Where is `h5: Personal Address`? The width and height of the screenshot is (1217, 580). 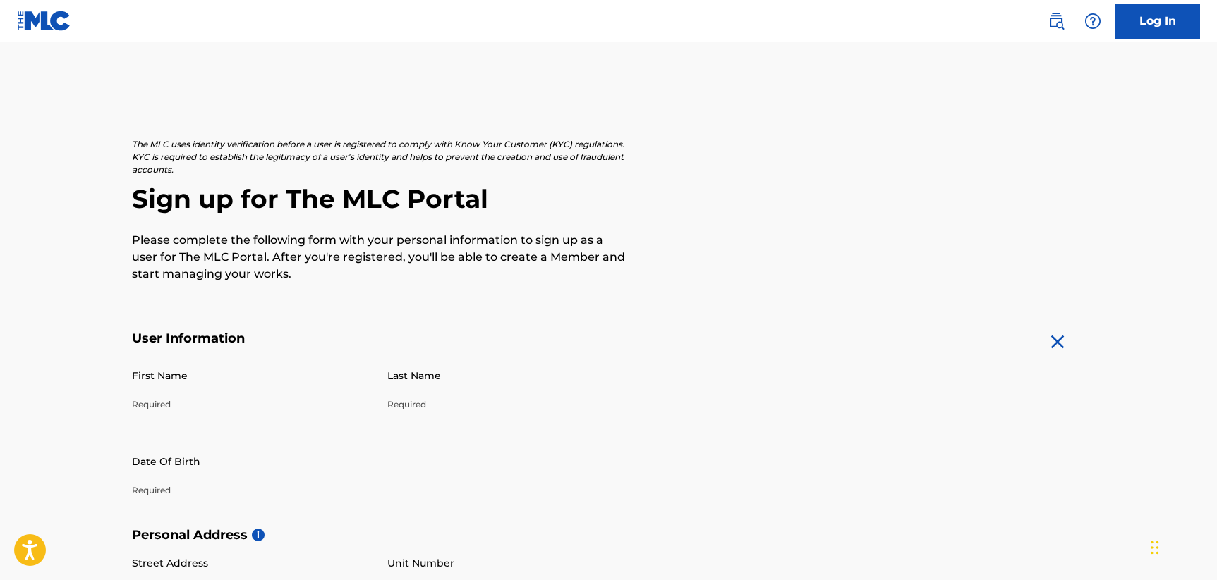
h5: Personal Address is located at coordinates (609, 535).